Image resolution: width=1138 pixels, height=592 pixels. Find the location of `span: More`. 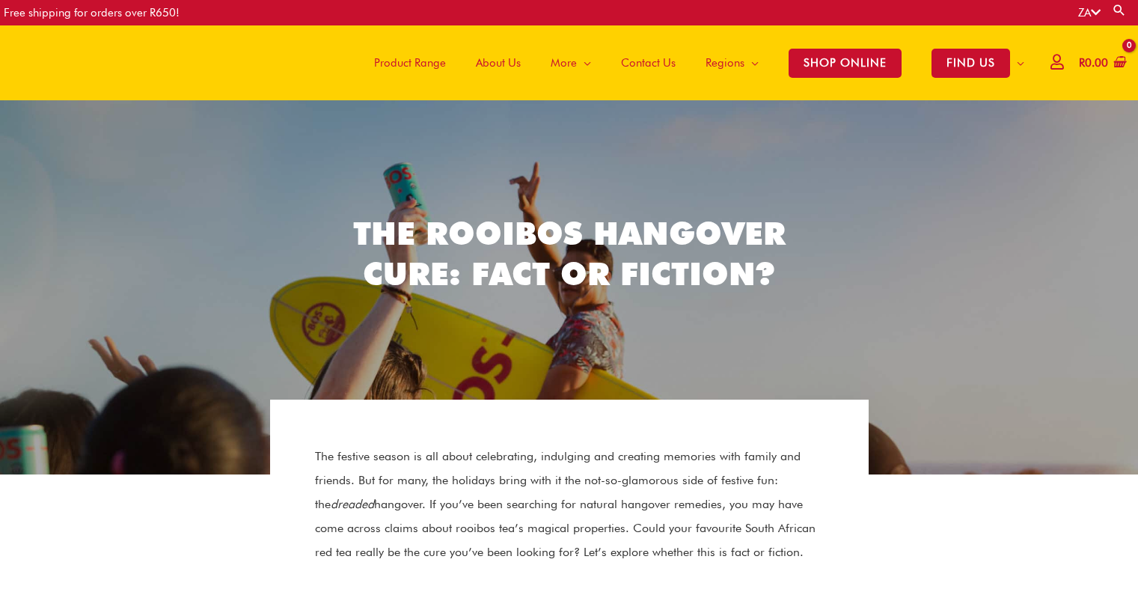

span: More is located at coordinates (564, 63).